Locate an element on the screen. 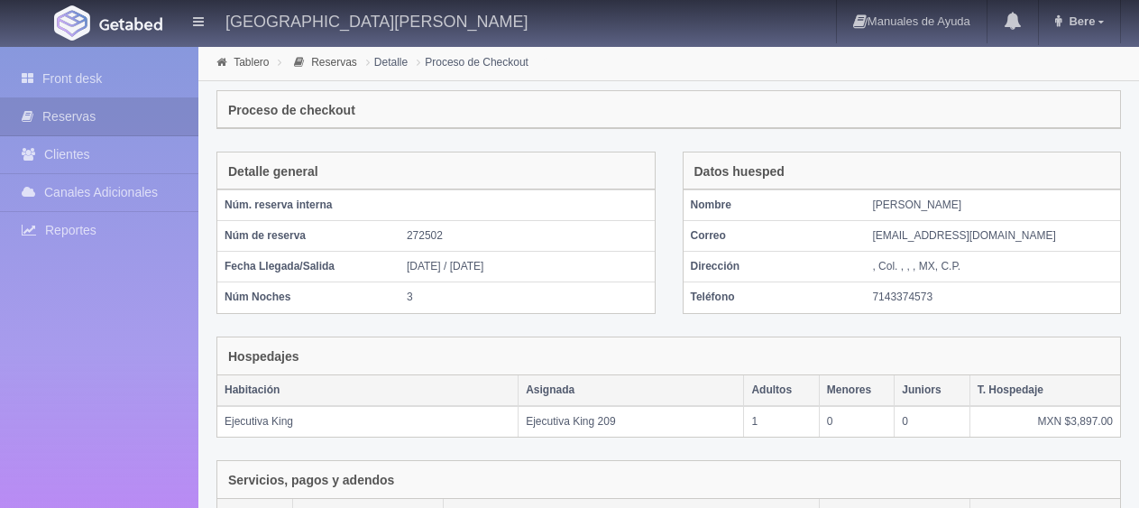 The width and height of the screenshot is (1139, 508). span: Bere is located at coordinates (1079, 21).